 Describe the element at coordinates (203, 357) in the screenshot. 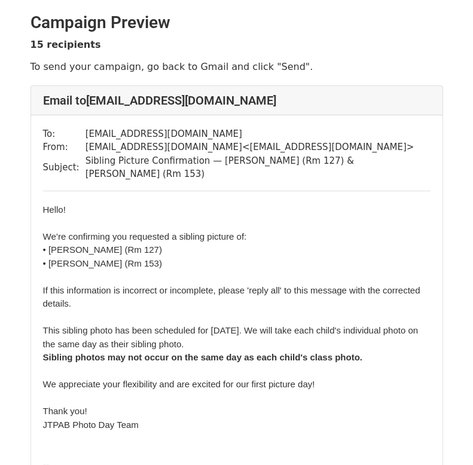

I see `b: Sibling photos may not occur on the same day as each child's class photo.` at that location.